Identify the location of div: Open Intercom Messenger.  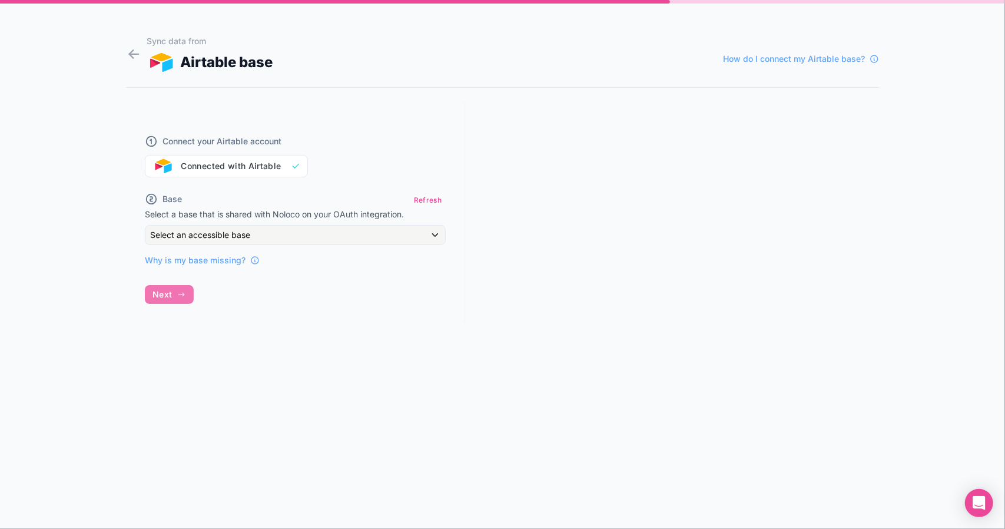
(979, 503).